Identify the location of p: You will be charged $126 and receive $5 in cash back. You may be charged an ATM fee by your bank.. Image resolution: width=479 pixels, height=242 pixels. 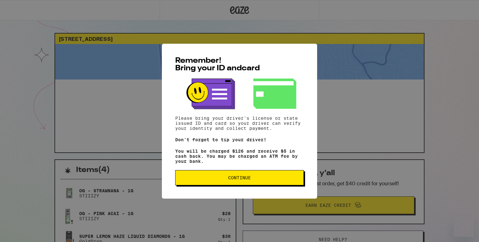
(239, 156).